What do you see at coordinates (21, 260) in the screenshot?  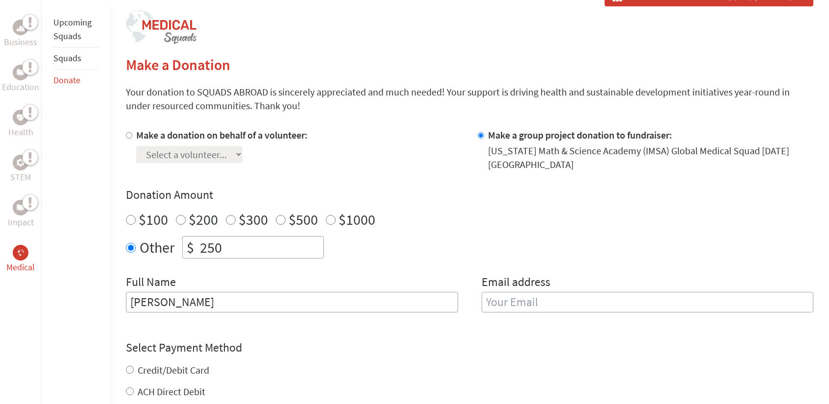 I see `a: MedicalMedical` at bounding box center [21, 260].